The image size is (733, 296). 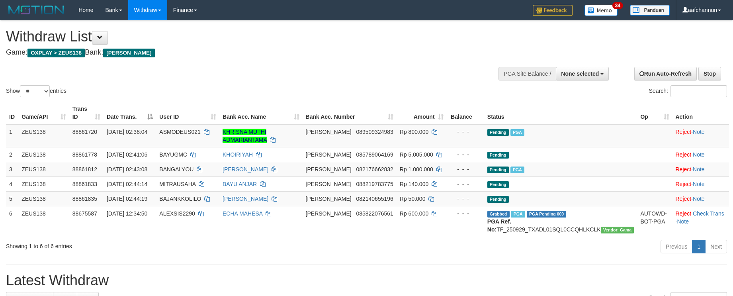 What do you see at coordinates (173, 155) in the screenshot?
I see `span: BAYUGMC` at bounding box center [173, 155].